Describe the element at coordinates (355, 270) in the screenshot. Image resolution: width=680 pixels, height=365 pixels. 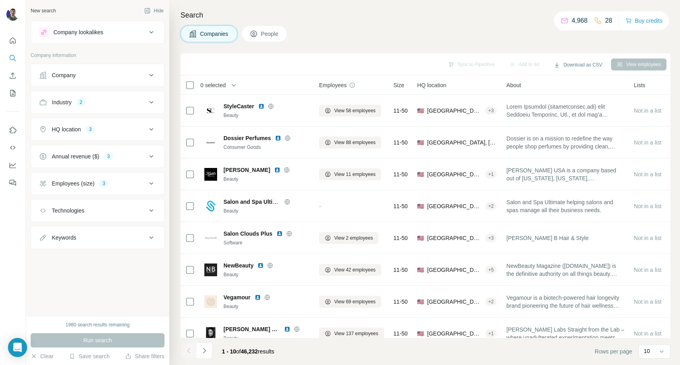
I see `span: View 42 employees` at that location.